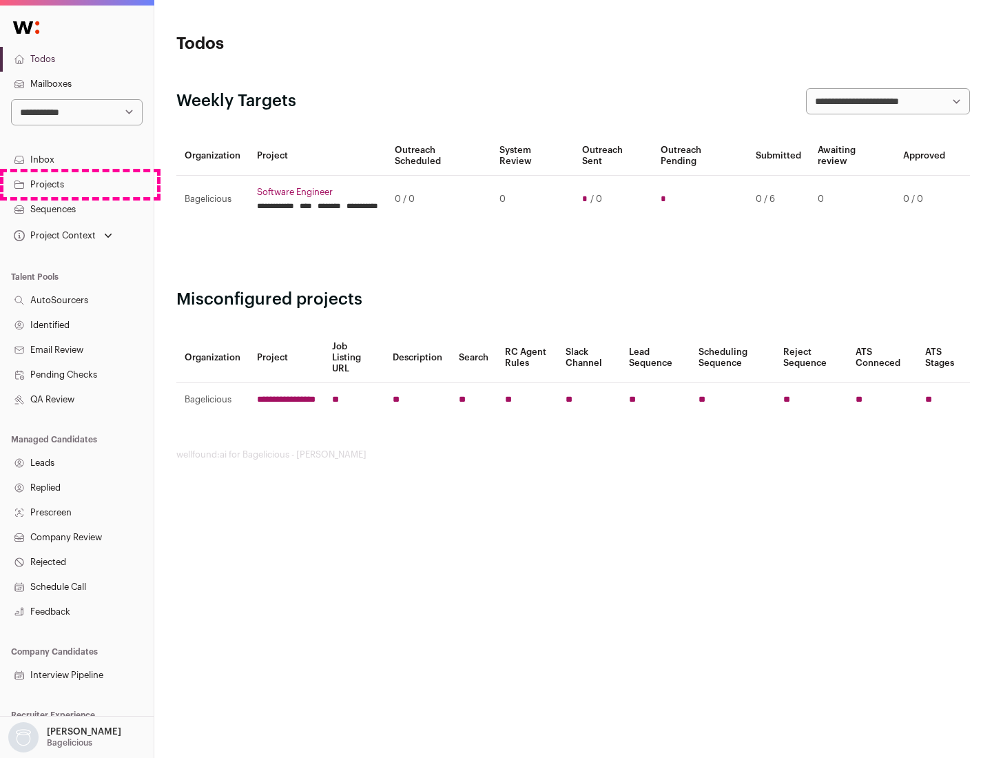 This screenshot has height=758, width=992. I want to click on th: ATS Stages, so click(943, 357).